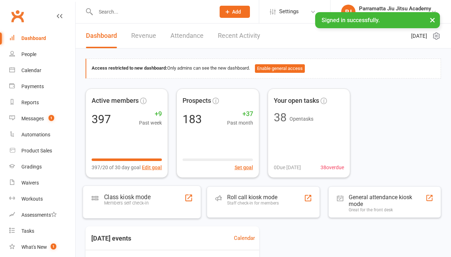  Describe the element at coordinates (349, 12) in the screenshot. I see `div: PJ` at that location.